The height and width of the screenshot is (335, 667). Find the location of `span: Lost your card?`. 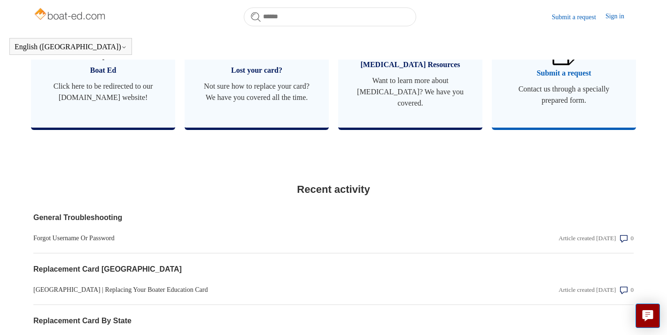

span: Lost your card? is located at coordinates (256, 70).